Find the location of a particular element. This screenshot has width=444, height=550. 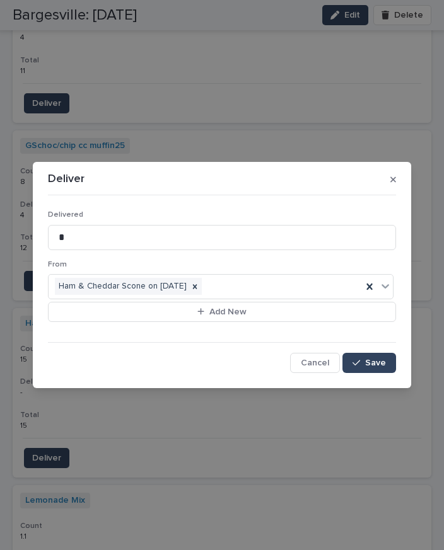

button: Cancel is located at coordinates (314, 363).